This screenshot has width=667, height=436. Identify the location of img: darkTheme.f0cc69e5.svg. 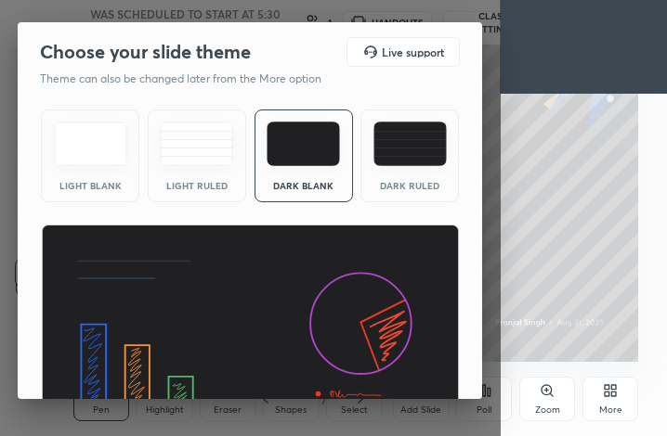
(303, 144).